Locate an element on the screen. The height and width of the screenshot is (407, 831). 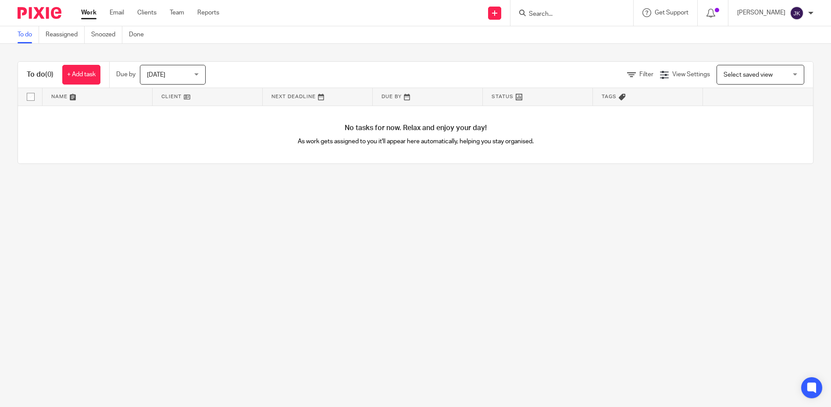
span: Tags is located at coordinates (609, 96).